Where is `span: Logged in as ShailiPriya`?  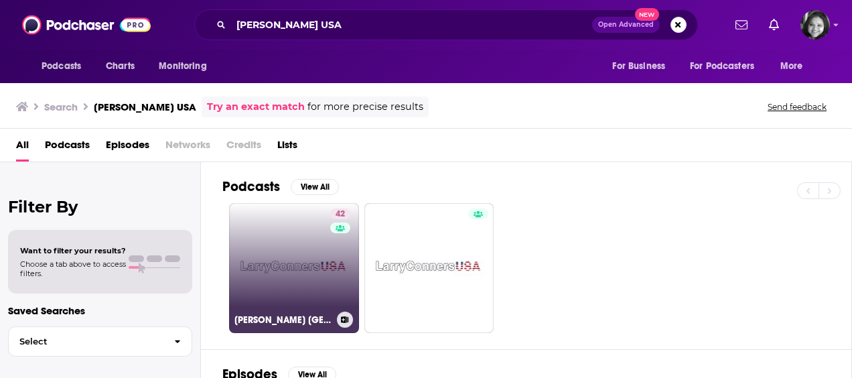
span: Logged in as ShailiPriya is located at coordinates (815, 25).